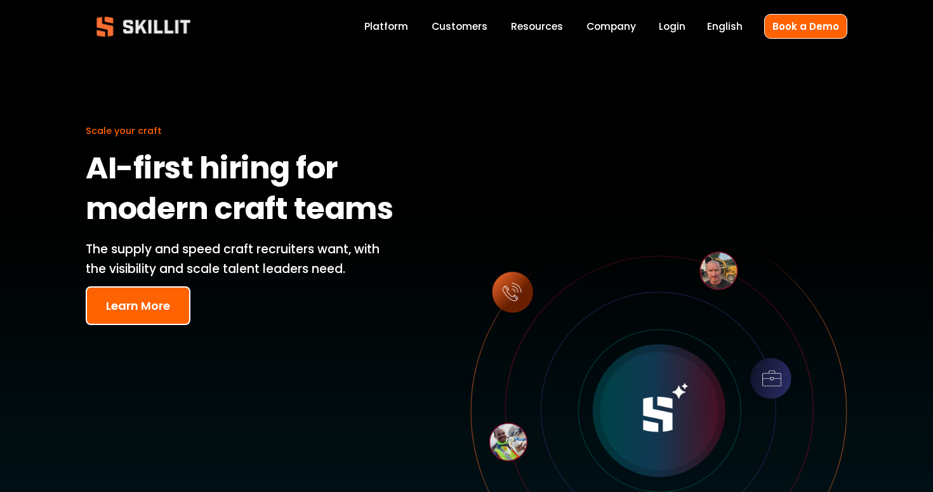 The height and width of the screenshot is (492, 933). What do you see at coordinates (672, 26) in the screenshot?
I see `a: Login` at bounding box center [672, 26].